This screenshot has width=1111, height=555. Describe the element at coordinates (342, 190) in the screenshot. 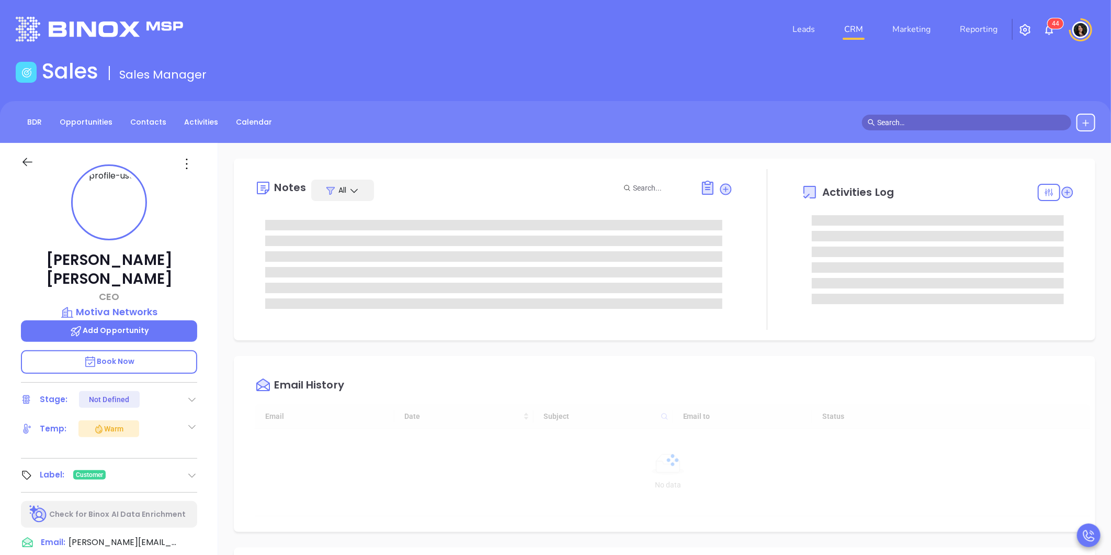

I see `span: All` at that location.